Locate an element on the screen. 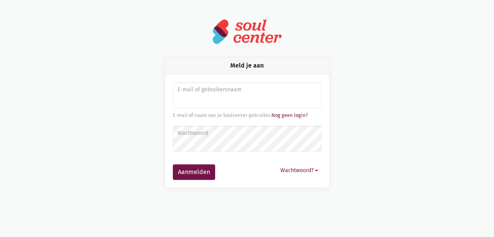  button: Wachtwoord? is located at coordinates (299, 170).